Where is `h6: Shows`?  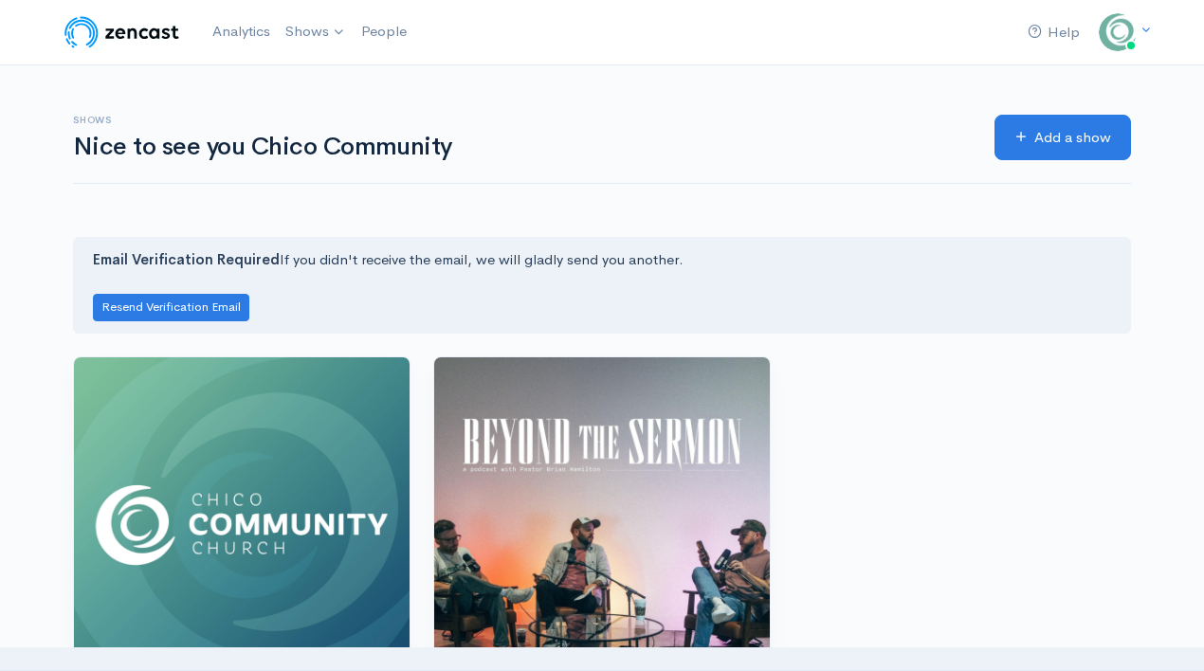 h6: Shows is located at coordinates (523, 119).